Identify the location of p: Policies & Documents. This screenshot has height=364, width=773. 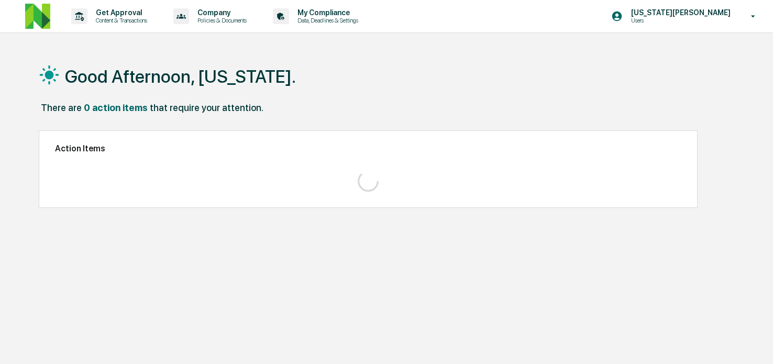
(220, 20).